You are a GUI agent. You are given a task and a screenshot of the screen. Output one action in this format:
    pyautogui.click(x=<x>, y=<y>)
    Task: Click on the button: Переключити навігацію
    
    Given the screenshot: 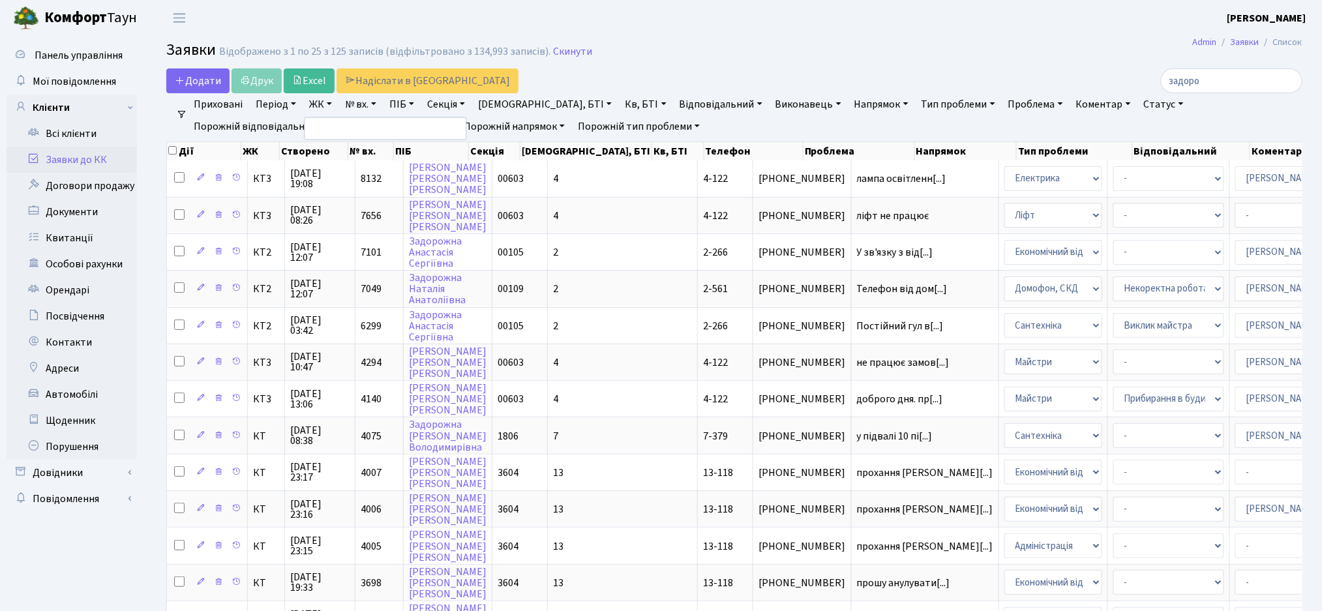 What is the action you would take?
    pyautogui.click(x=179, y=18)
    